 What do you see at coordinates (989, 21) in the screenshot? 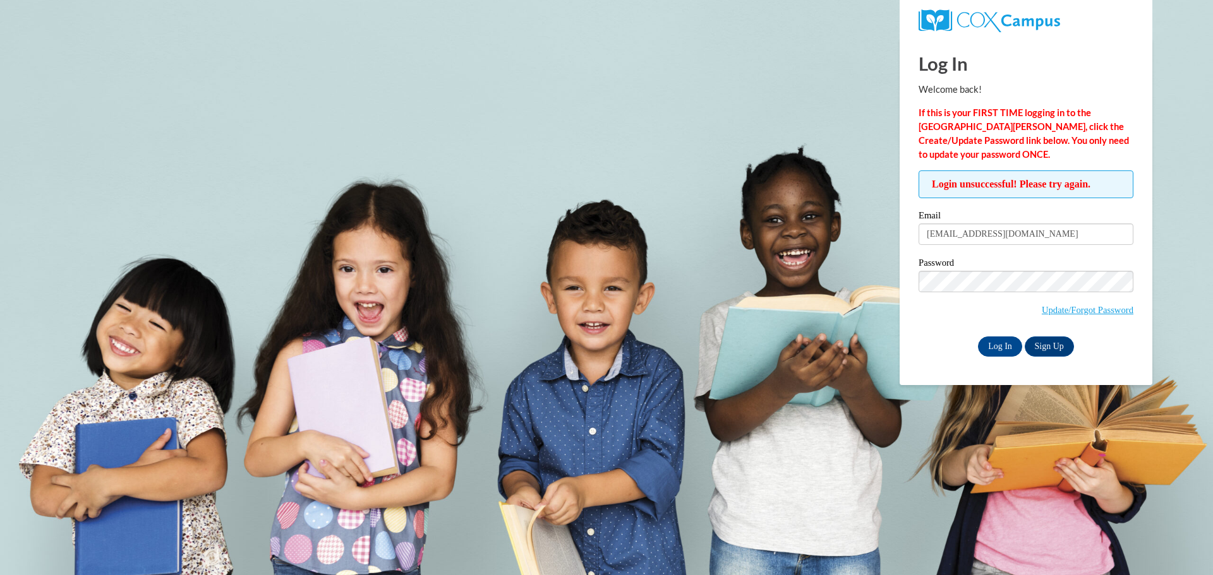
I see `img: COX Campus` at bounding box center [989, 21].